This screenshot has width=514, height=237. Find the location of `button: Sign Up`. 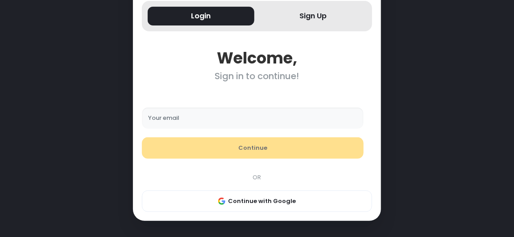

button: Sign Up is located at coordinates (313, 16).